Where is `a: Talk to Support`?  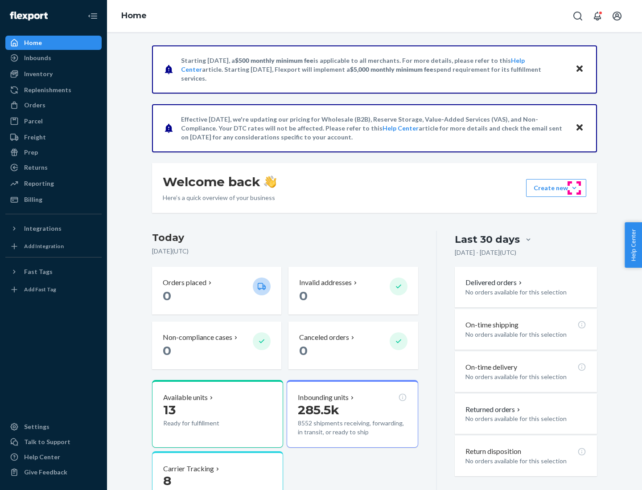 a: Talk to Support is located at coordinates (54, 442).